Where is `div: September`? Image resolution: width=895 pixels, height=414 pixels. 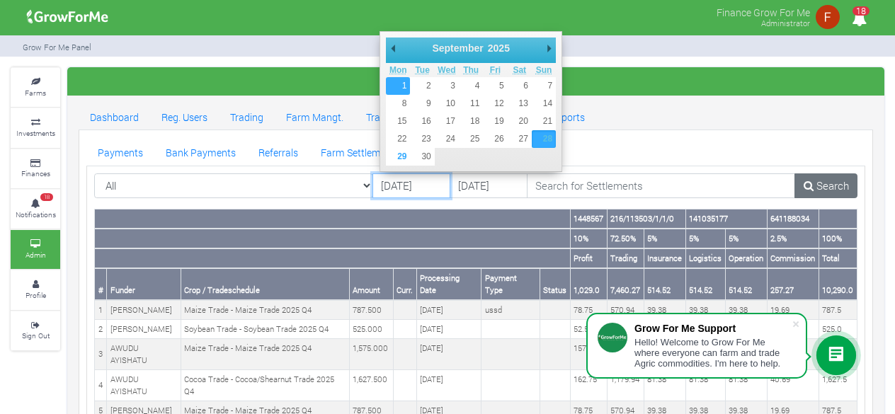
div: September is located at coordinates (458, 48).